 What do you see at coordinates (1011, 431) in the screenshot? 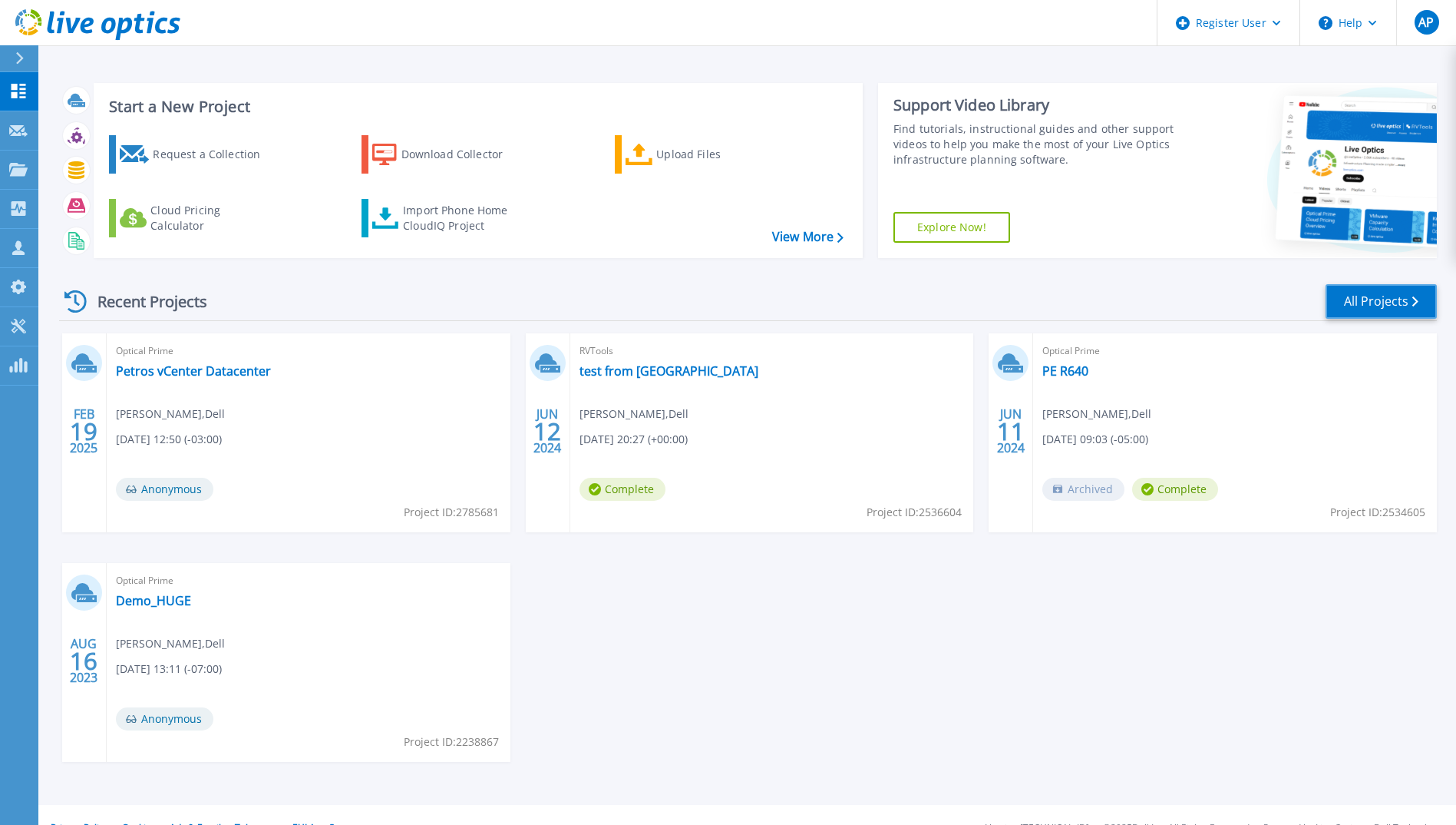
I see `span: 11` at bounding box center [1011, 431].